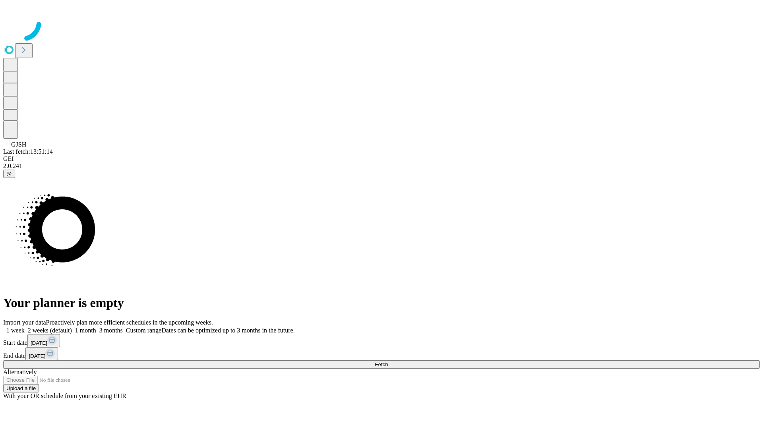  What do you see at coordinates (111, 330) in the screenshot?
I see `span: 3 months` at bounding box center [111, 330].